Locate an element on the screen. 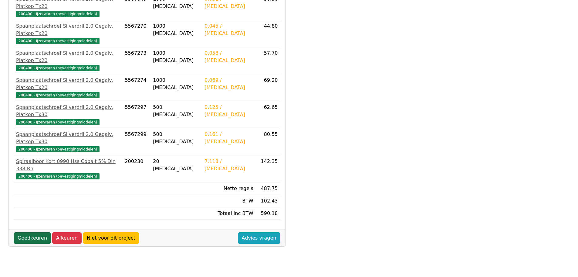 The height and width of the screenshot is (277, 578). td: BTW is located at coordinates (229, 201).